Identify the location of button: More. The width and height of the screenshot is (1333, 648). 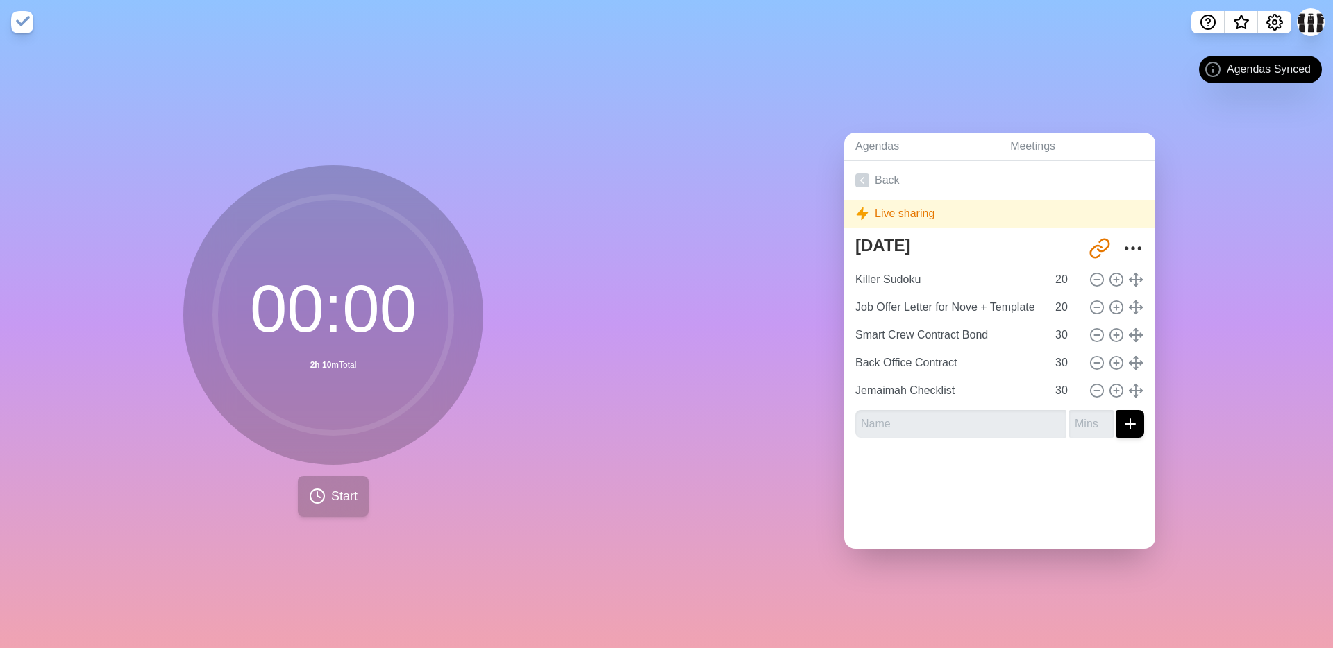
(1133, 249).